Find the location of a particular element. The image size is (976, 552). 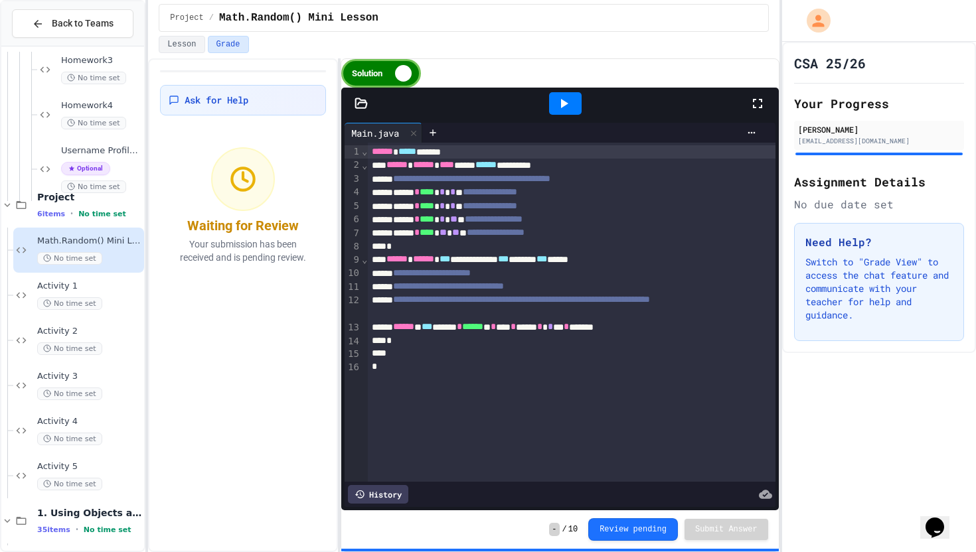

div: My Account is located at coordinates (813, 21).